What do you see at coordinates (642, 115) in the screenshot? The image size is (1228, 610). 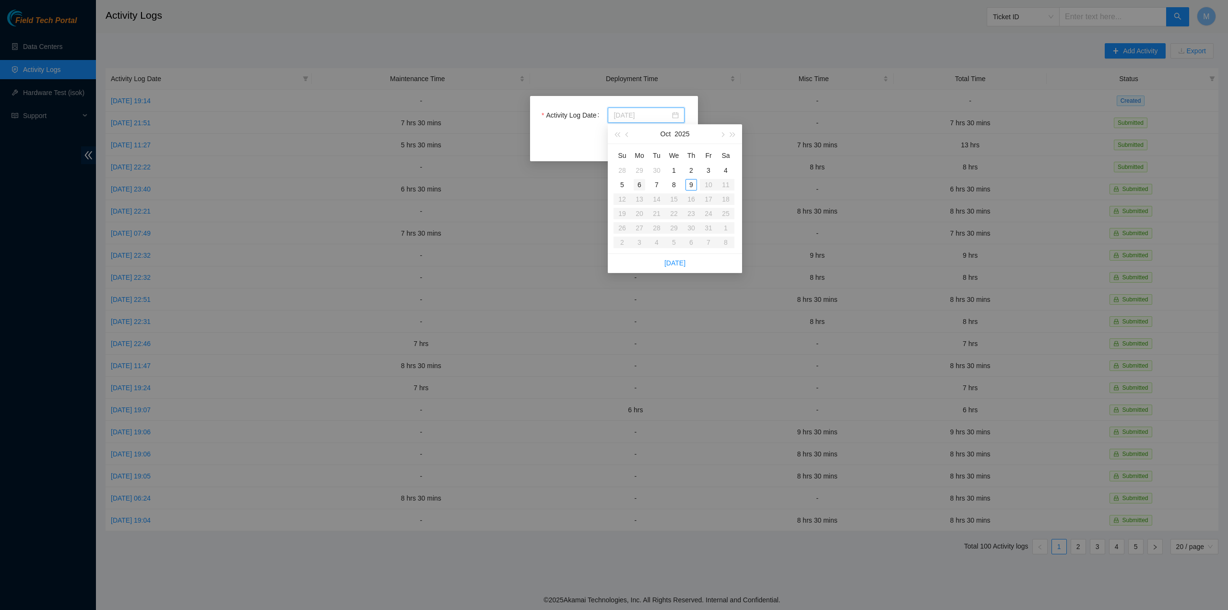 I see `input: Activity Log Date` at bounding box center [642, 115].